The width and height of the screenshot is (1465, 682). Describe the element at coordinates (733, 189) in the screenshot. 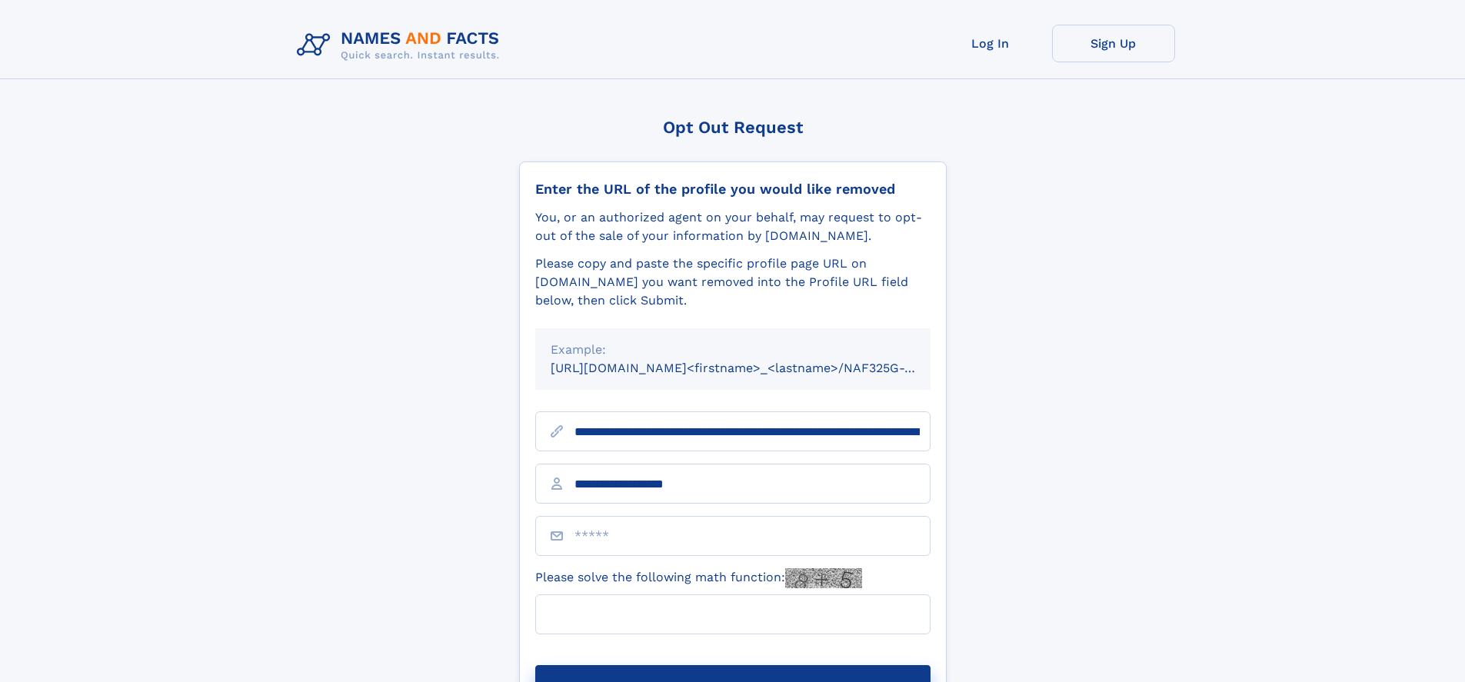

I see `div: Enter the URL of the profile you would like removed` at that location.